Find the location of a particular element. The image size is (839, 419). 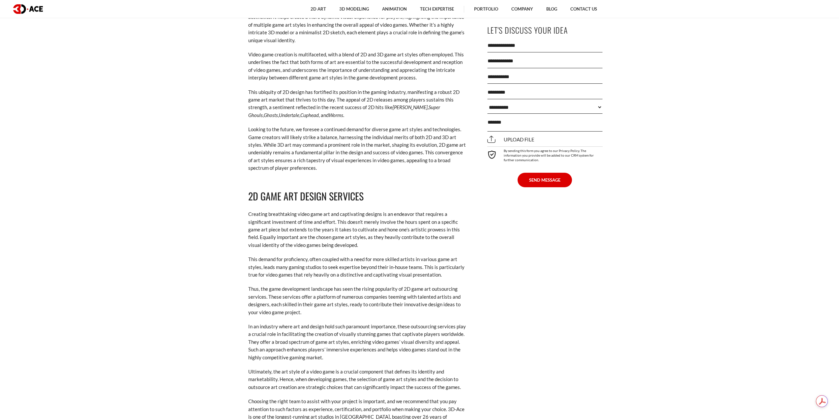

p: This demand for proficiency, often coupled with a need for more skilled artists in various game a... is located at coordinates (357, 267).